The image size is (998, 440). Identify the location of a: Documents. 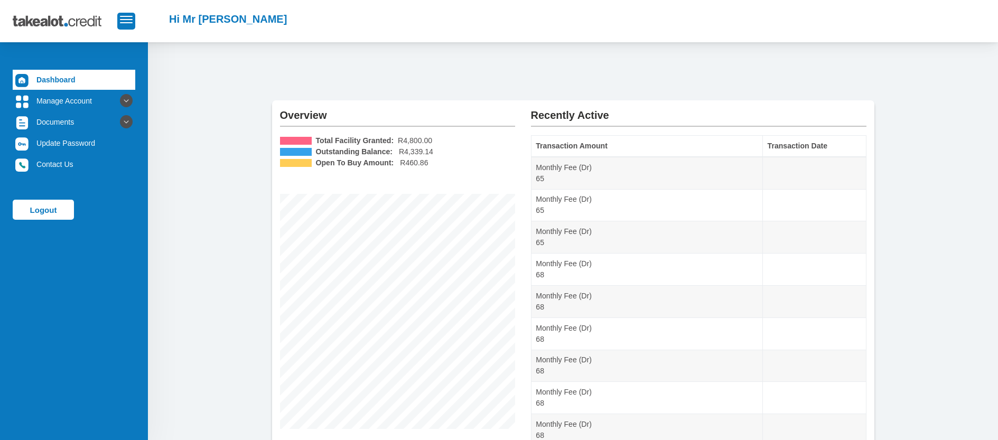
(74, 122).